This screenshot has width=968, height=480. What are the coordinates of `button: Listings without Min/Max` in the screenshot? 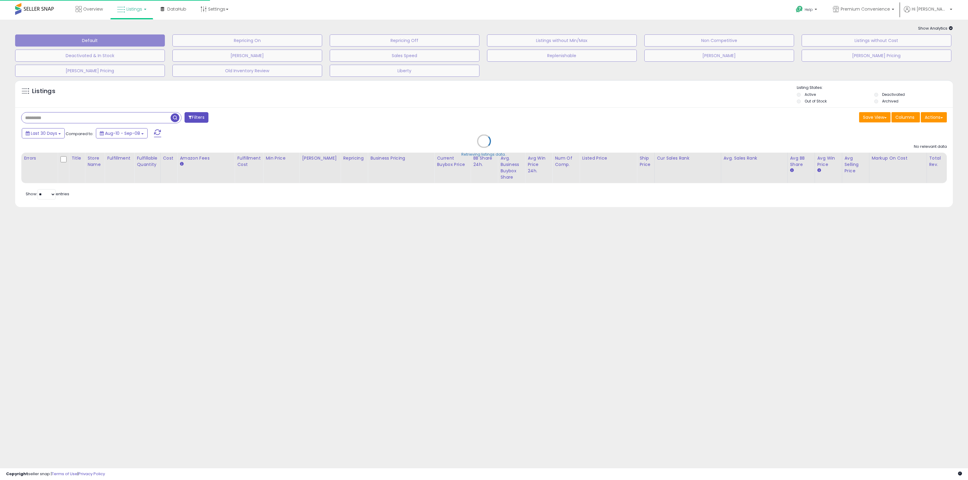 It's located at (562, 41).